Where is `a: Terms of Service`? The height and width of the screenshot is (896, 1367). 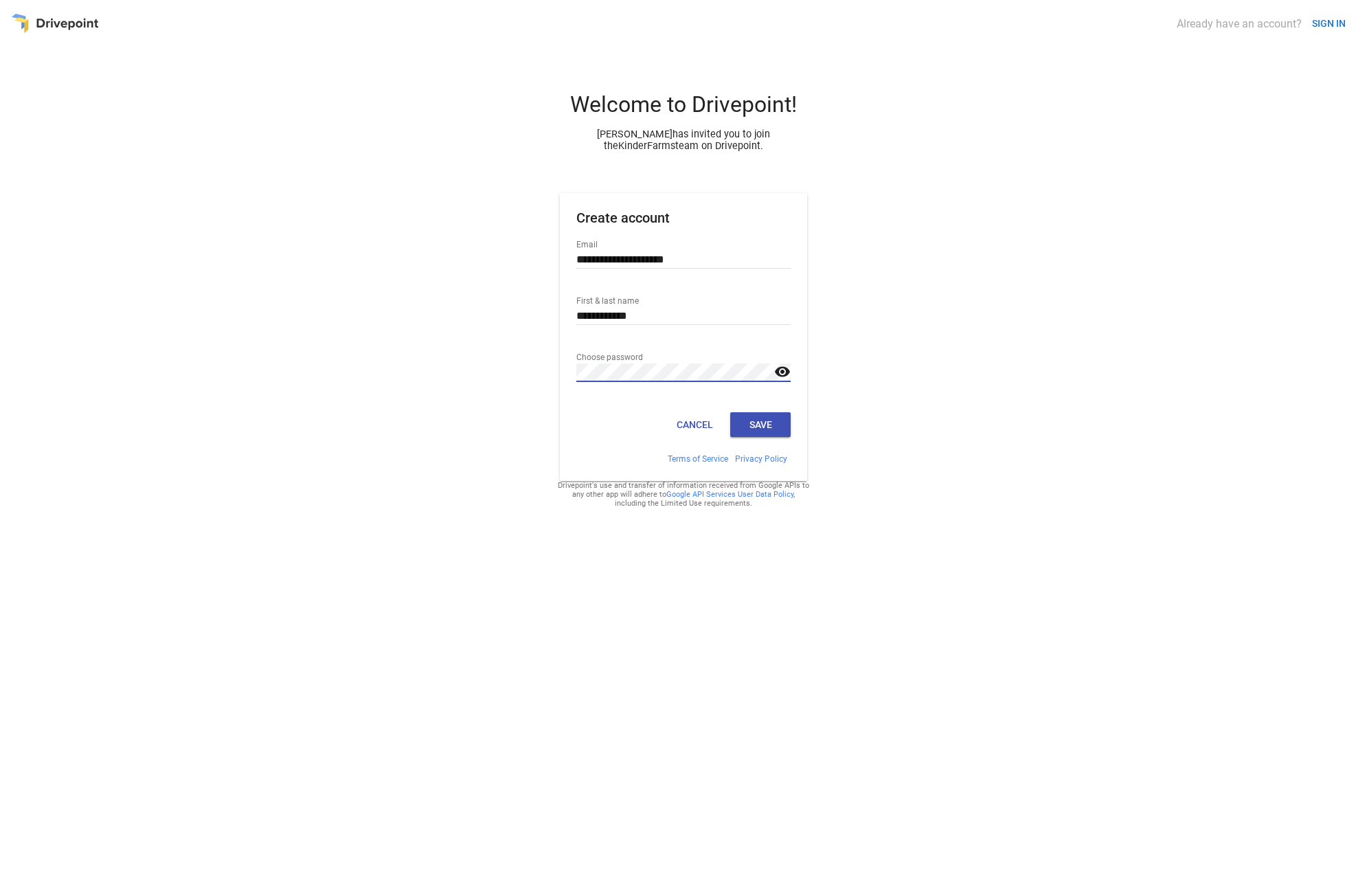 a: Terms of Service is located at coordinates (698, 458).